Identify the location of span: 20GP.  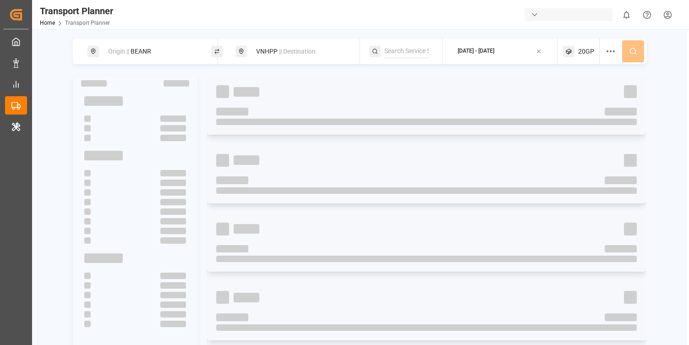
(586, 51).